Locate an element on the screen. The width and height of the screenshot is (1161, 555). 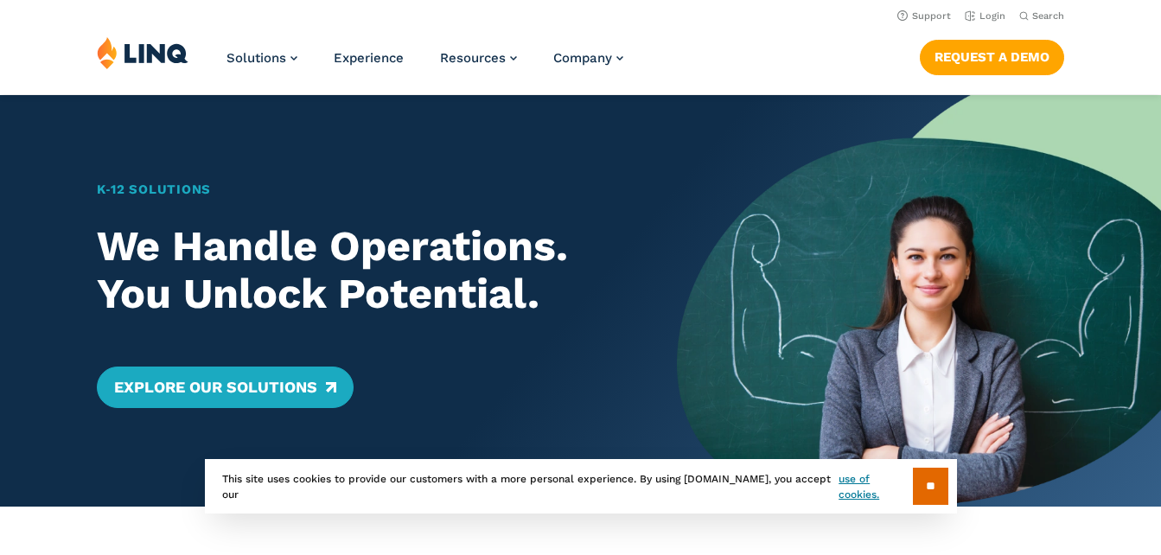
a: Support is located at coordinates (924, 16).